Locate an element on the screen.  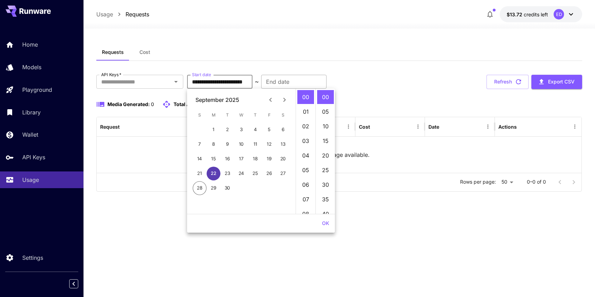
button: $13.7199ED is located at coordinates (540, 14).